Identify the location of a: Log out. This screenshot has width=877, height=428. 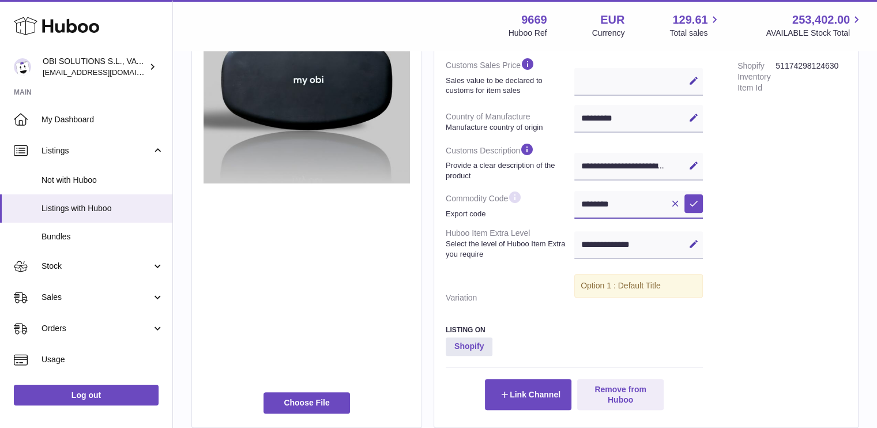
(86, 395).